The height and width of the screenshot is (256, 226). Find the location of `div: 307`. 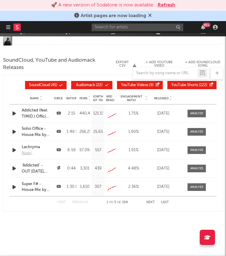

div: 307 is located at coordinates (98, 187).